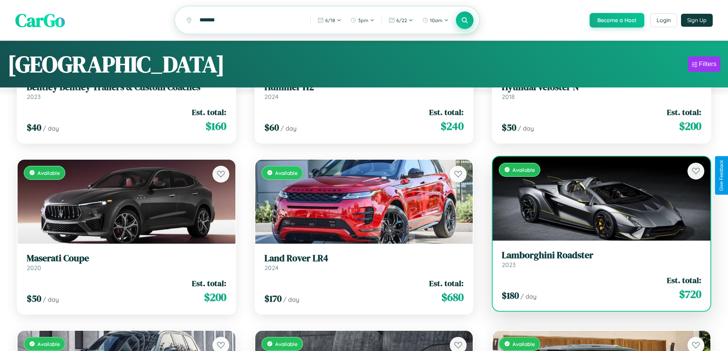 The width and height of the screenshot is (728, 351). I want to click on h3: Maserati Coupe, so click(127, 258).